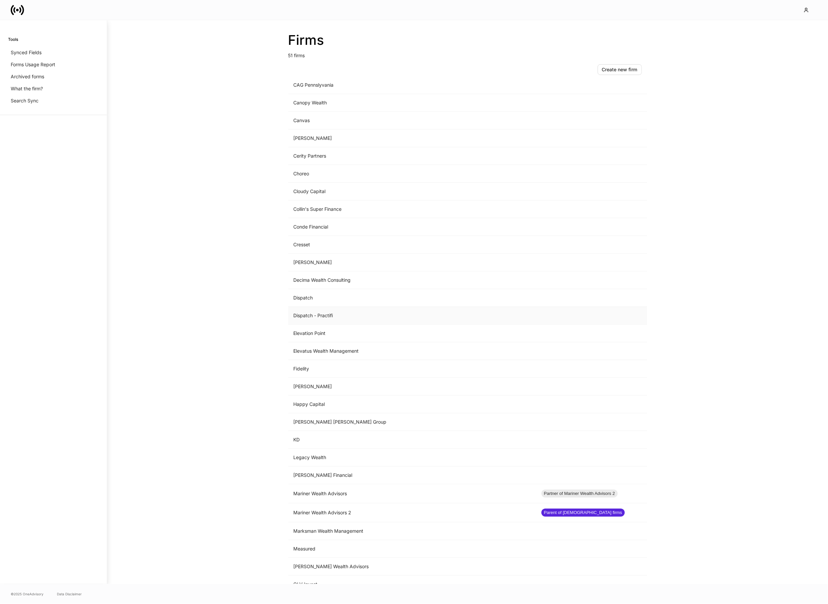 Image resolution: width=828 pixels, height=604 pixels. I want to click on td: CAG Pennslyvania, so click(412, 85).